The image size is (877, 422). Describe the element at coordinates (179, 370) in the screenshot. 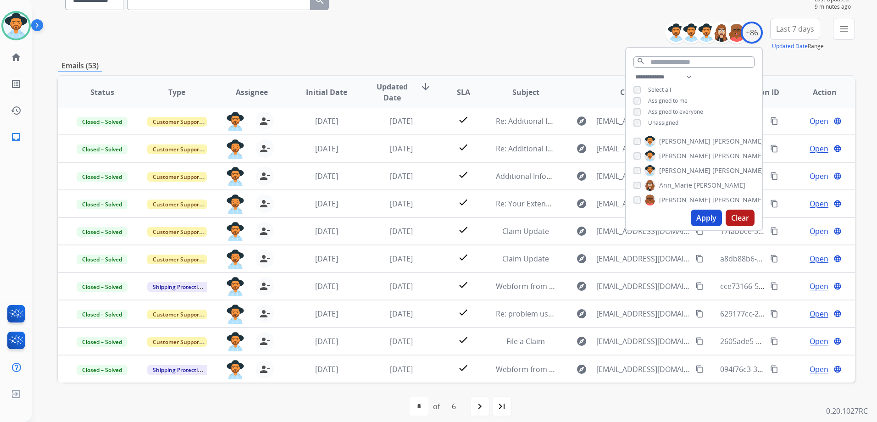

I see `span: Shipping Protection` at that location.